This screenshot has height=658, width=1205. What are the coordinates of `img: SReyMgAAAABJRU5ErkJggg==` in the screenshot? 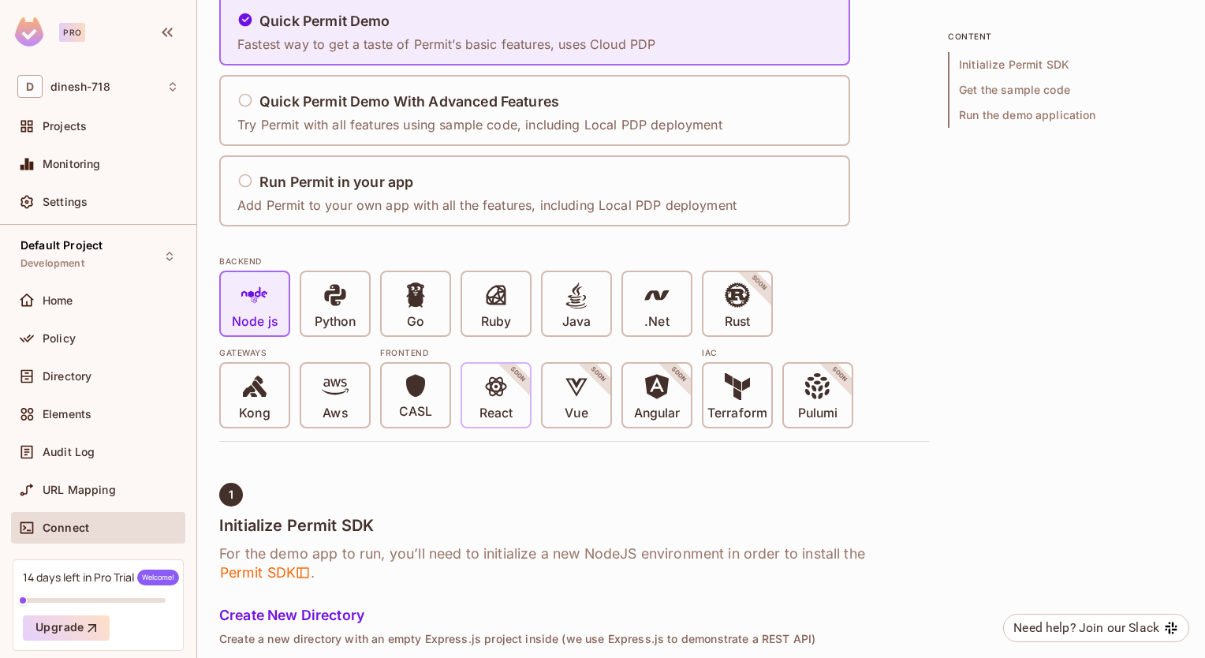 It's located at (29, 32).